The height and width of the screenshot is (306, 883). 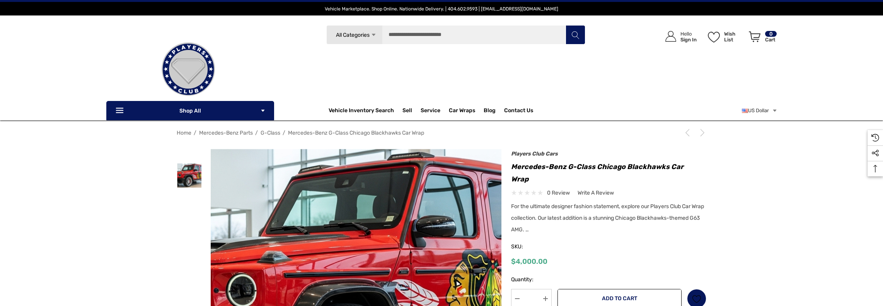 I want to click on img: Chicago Blackhawks Wrapped G Wagon For Sale, so click(x=189, y=175).